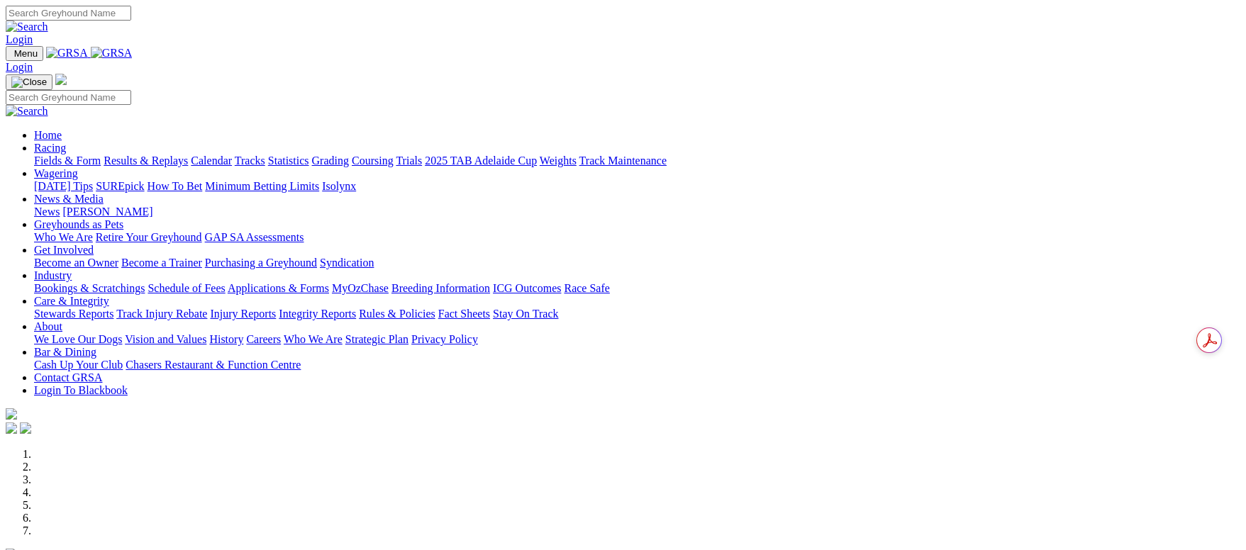  I want to click on a: Industry, so click(52, 275).